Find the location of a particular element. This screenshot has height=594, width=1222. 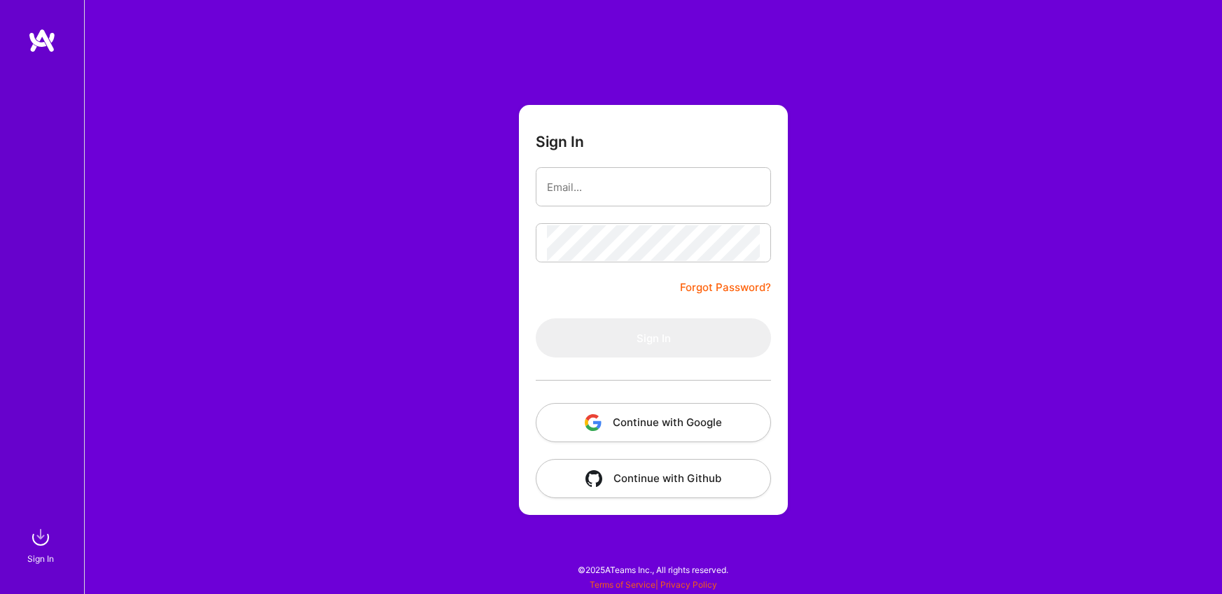

button: Continue with Google is located at coordinates (653, 423).